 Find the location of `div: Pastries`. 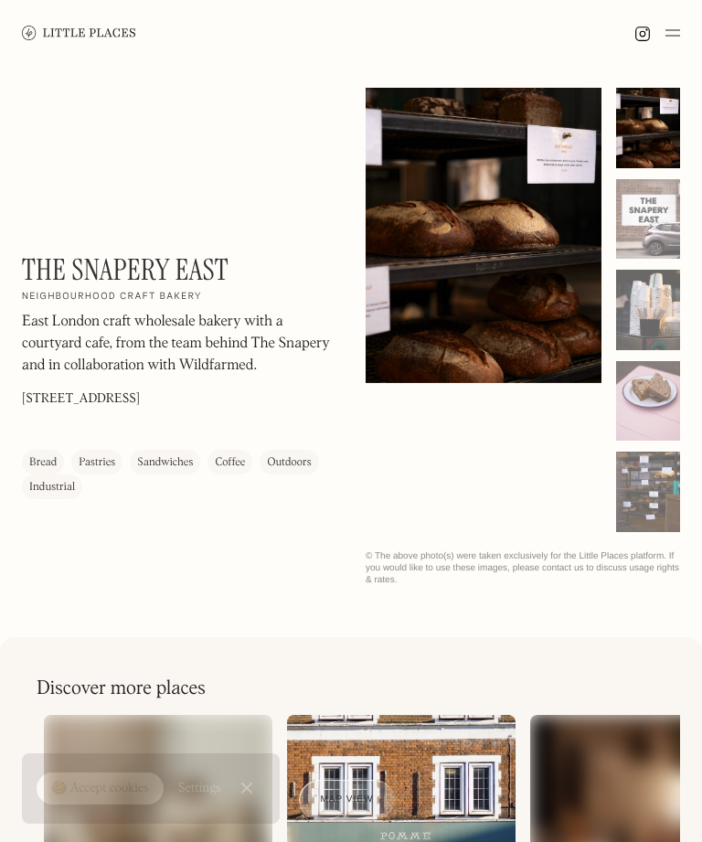

div: Pastries is located at coordinates (97, 463).